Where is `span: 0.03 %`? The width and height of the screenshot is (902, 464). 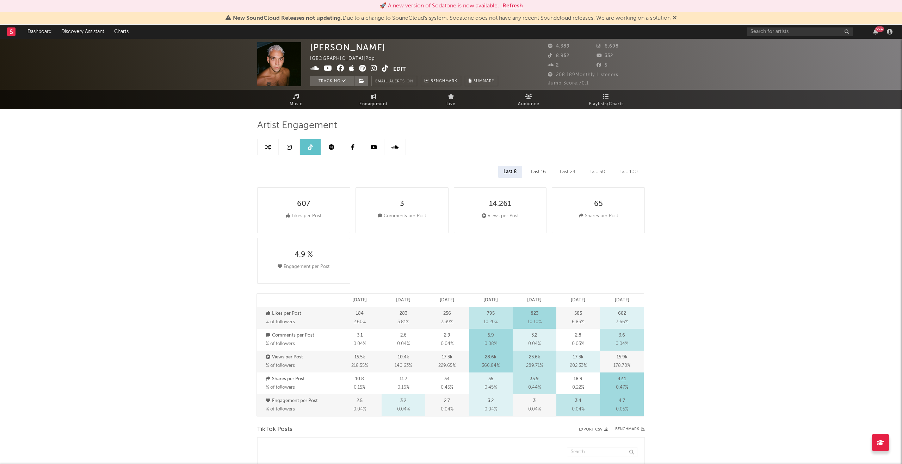
span: 0.03 % is located at coordinates (578, 344).